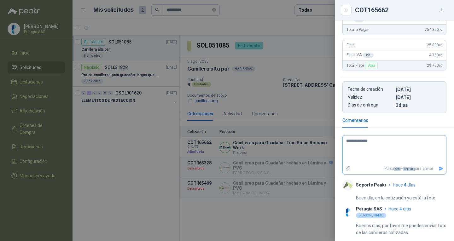  What do you see at coordinates (441, 169) in the screenshot?
I see `button: Enviar` at bounding box center [441, 169].